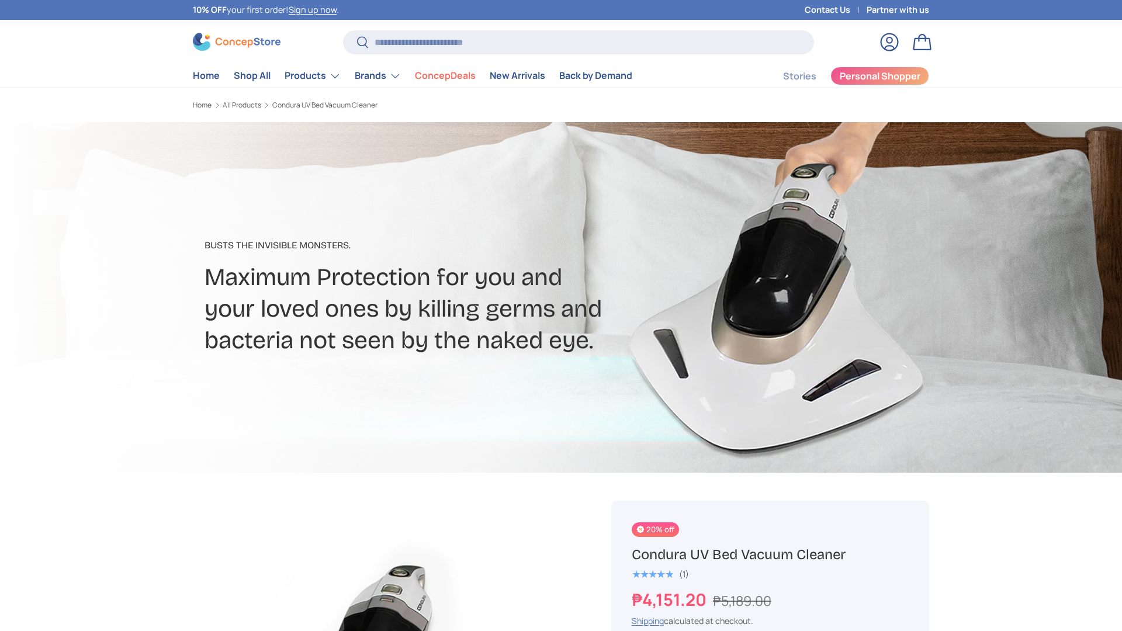  What do you see at coordinates (770, 620) in the screenshot?
I see `div: calculated at checkout.` at bounding box center [770, 620].